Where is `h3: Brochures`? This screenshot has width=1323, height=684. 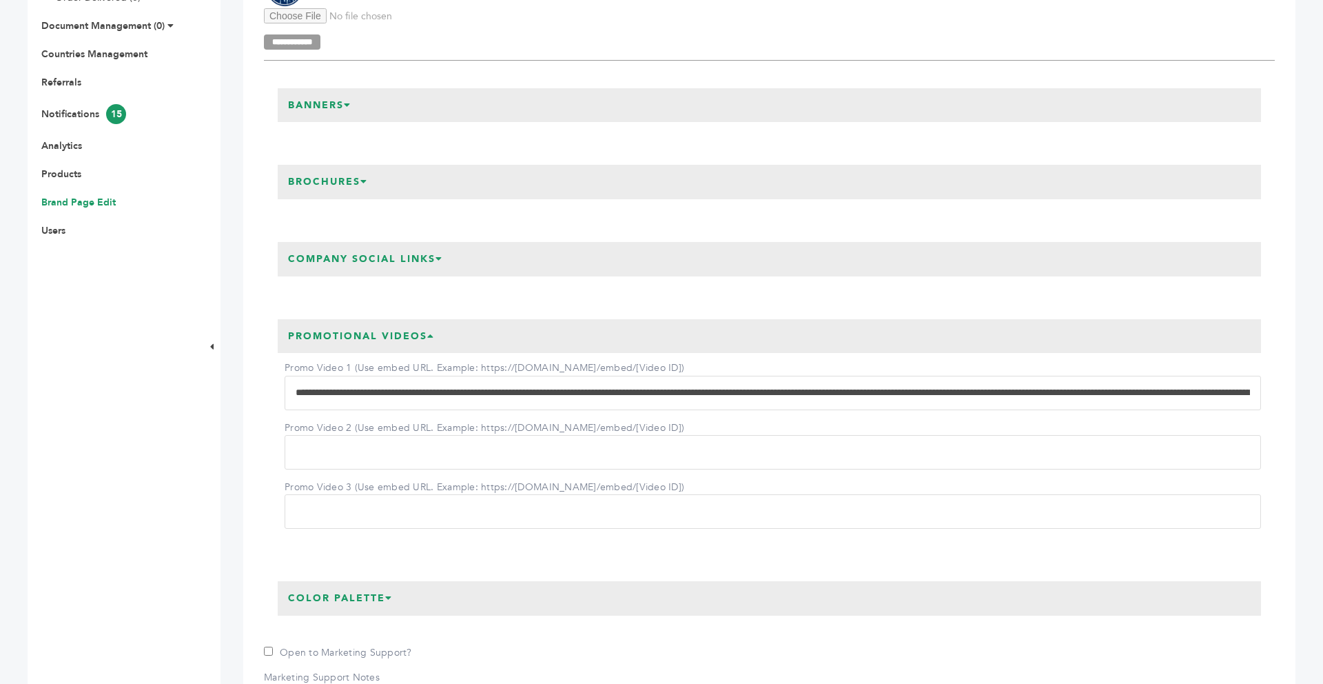 h3: Brochures is located at coordinates (328, 182).